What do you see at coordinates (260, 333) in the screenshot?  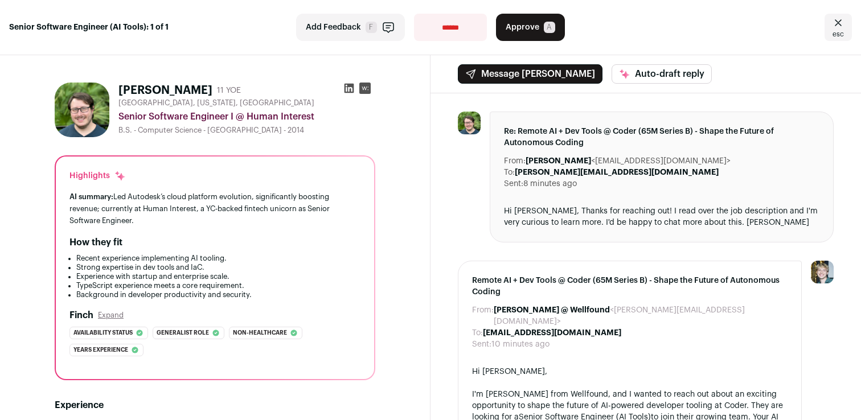 I see `span: Non-healthcare` at bounding box center [260, 333].